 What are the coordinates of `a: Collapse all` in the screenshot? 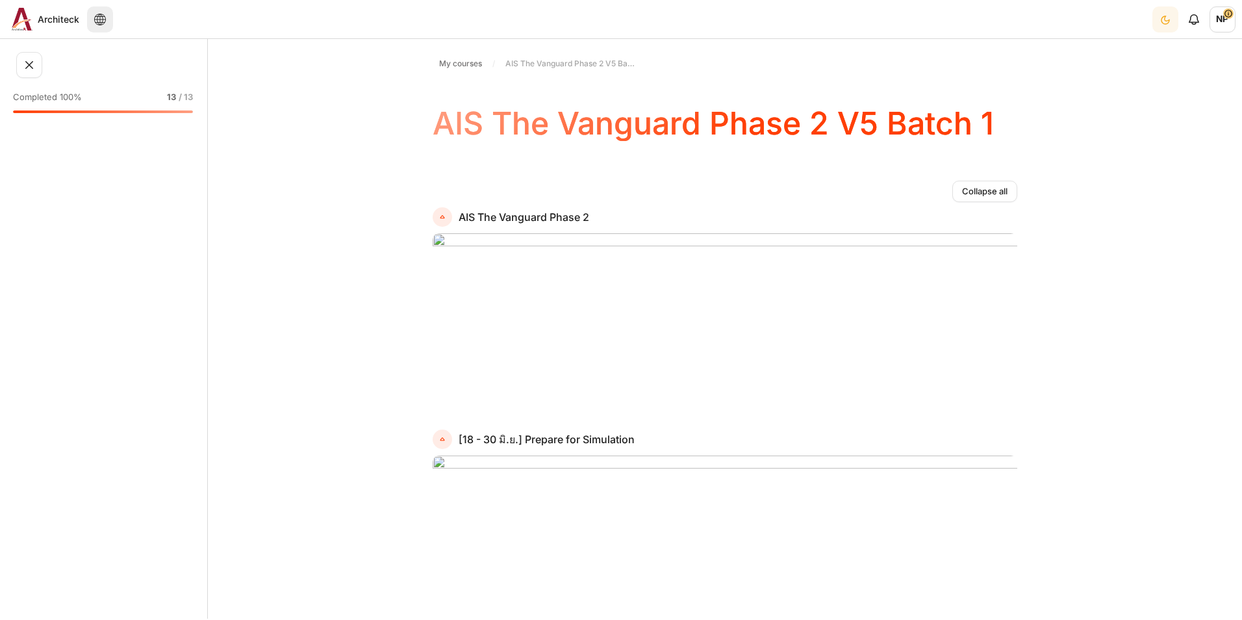 It's located at (985, 192).